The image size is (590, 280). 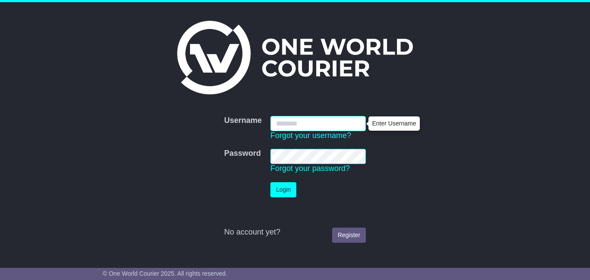 I want to click on a: Forgot your password?, so click(x=310, y=168).